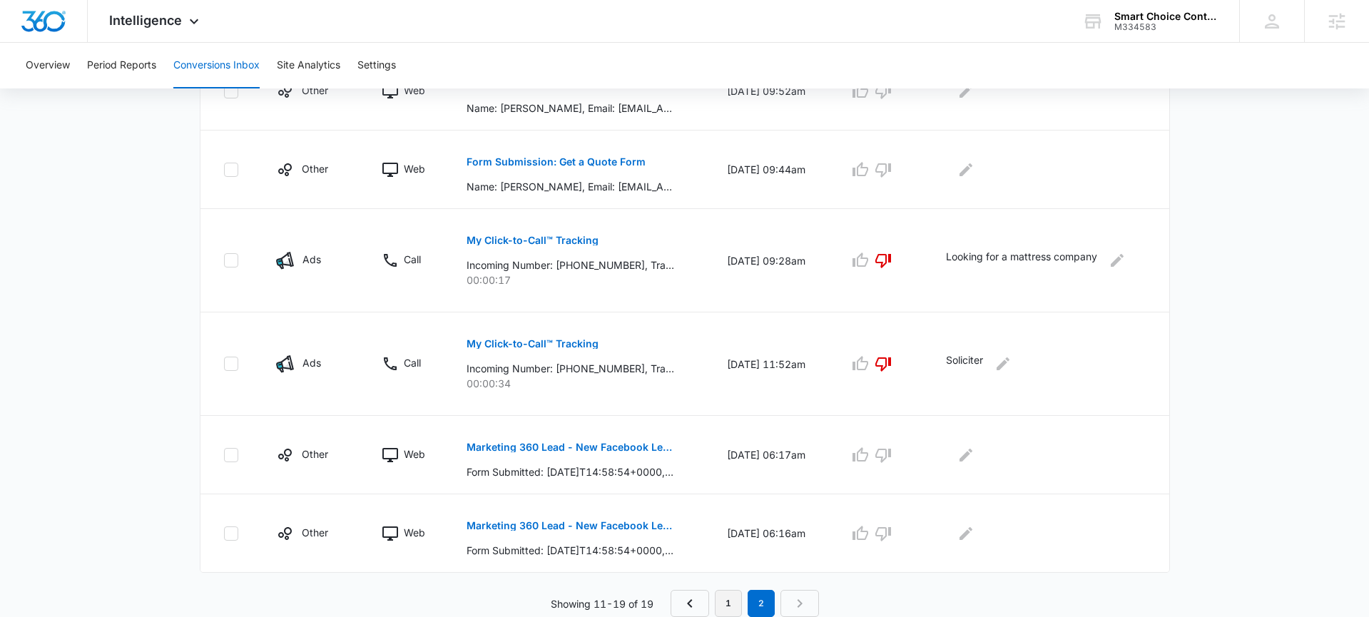 The height and width of the screenshot is (617, 1369). What do you see at coordinates (121, 66) in the screenshot?
I see `button: Period Reports` at bounding box center [121, 66].